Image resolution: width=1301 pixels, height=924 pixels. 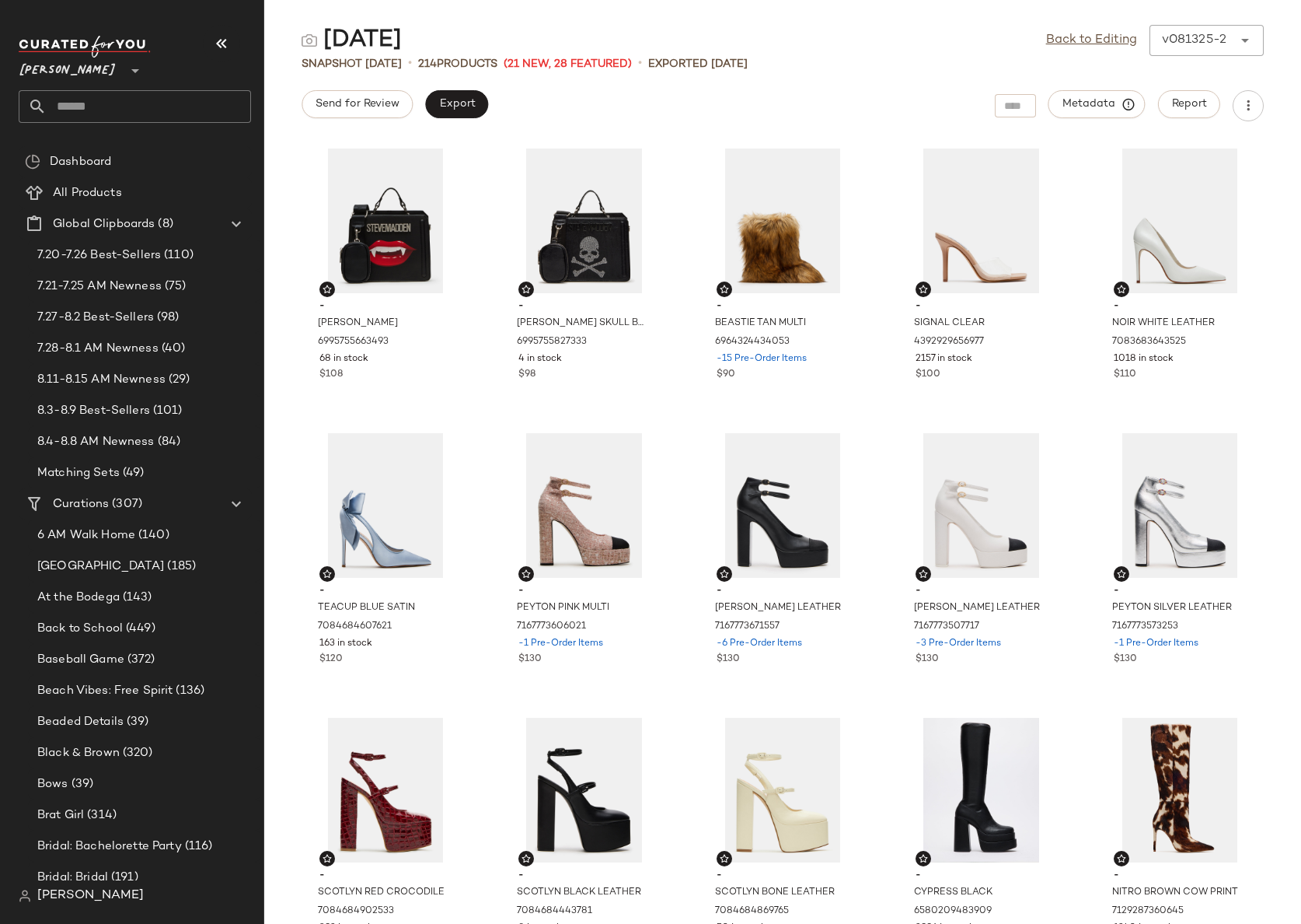 I want to click on span: $120, so click(x=331, y=659).